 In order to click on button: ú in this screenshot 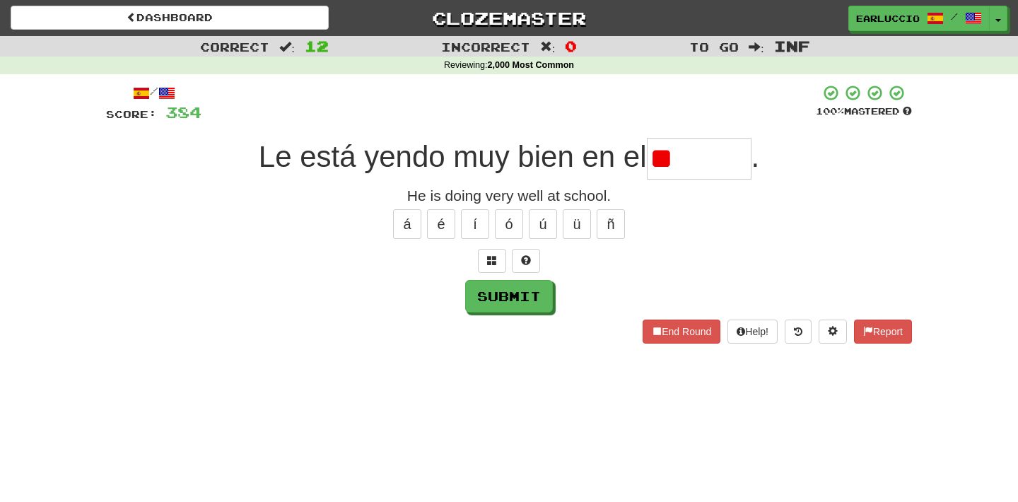, I will do `click(543, 224)`.